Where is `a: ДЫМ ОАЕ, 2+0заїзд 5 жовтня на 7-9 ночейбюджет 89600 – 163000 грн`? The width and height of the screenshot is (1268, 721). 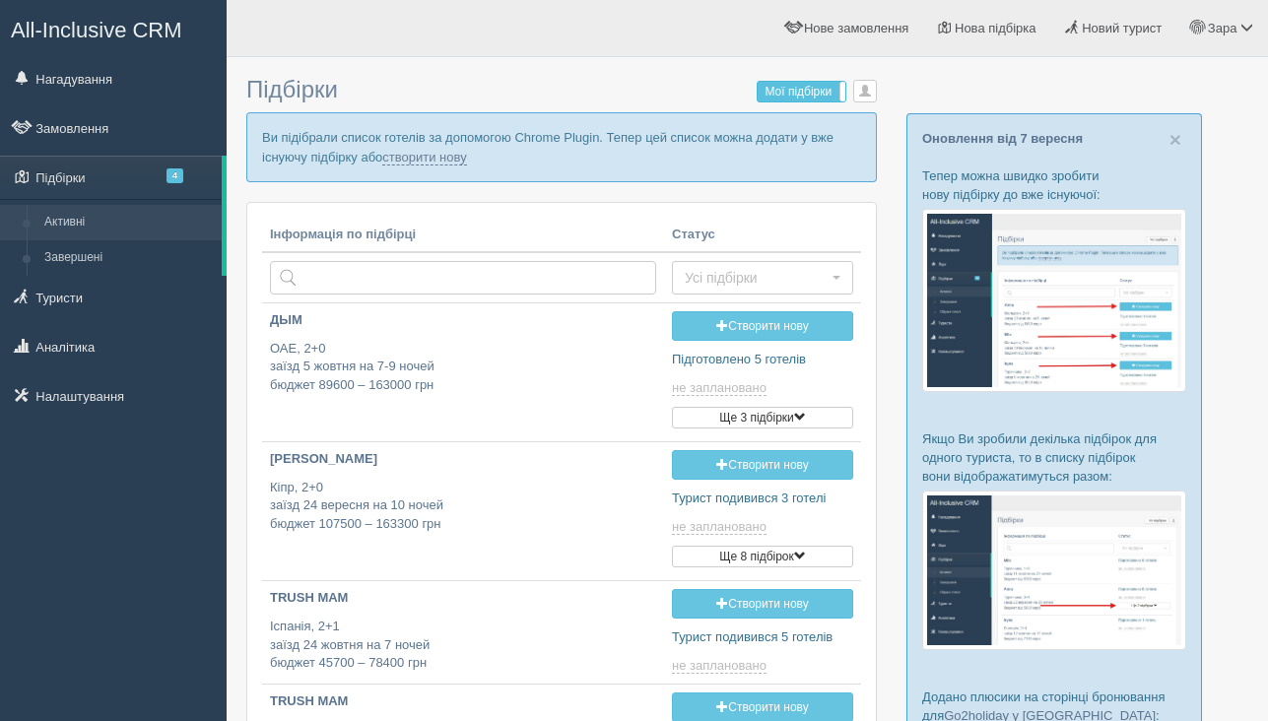 a: ДЫМ ОАЕ, 2+0заїзд 5 жовтня на 7-9 ночейбюджет 89600 – 163000 грн is located at coordinates (463, 357).